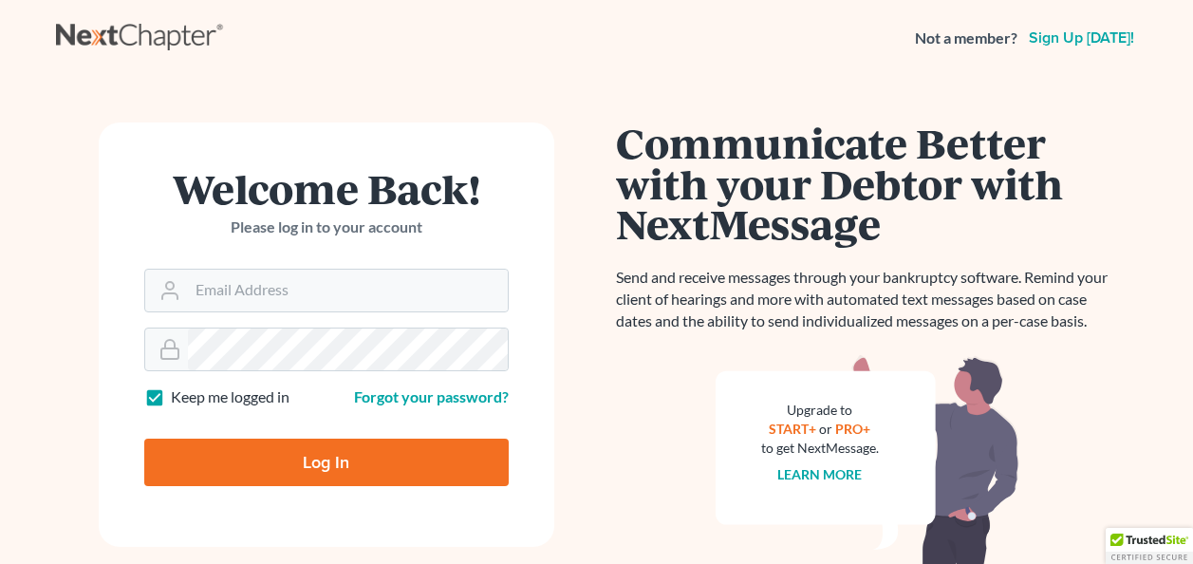  Describe the element at coordinates (431, 396) in the screenshot. I see `a: Forgot your password?` at that location.